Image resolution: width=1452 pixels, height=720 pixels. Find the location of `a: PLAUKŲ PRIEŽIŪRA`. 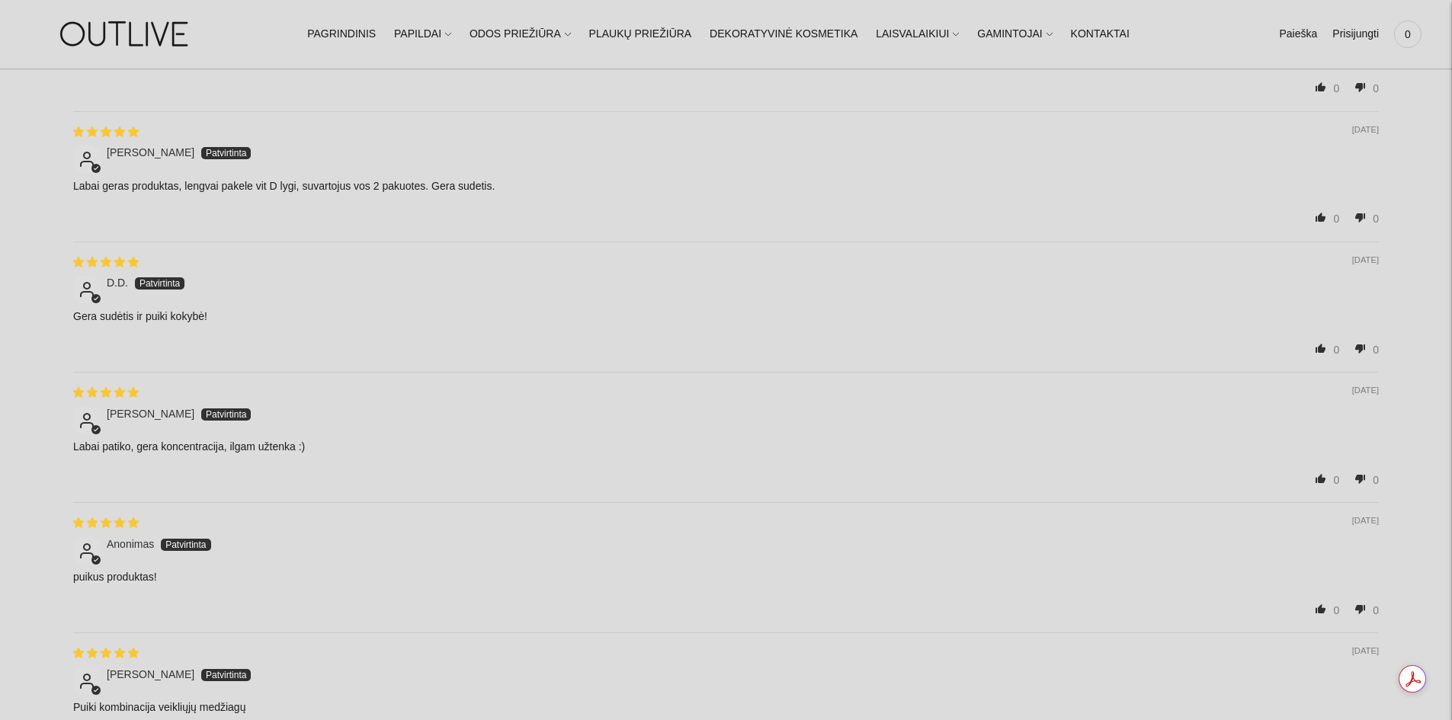

a: PLAUKŲ PRIEŽIŪRA is located at coordinates (640, 34).